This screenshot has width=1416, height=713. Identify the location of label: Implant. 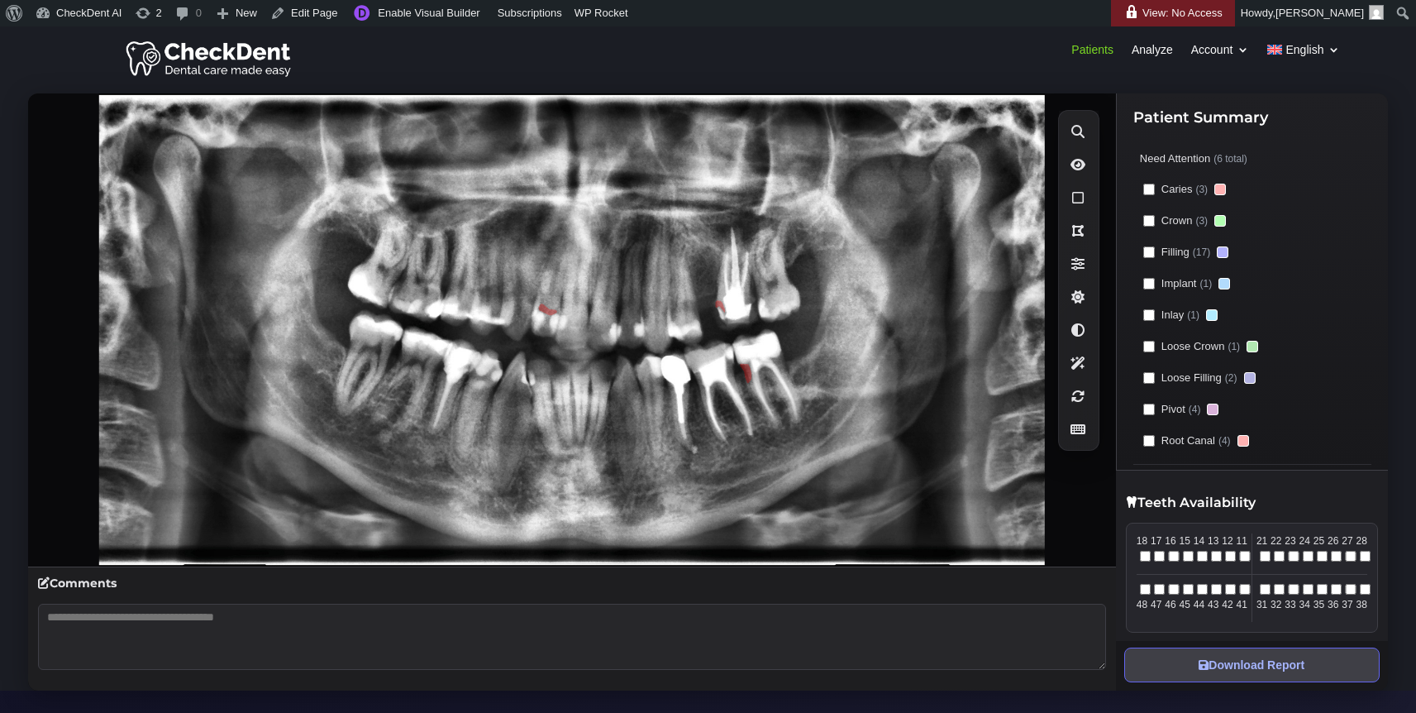
(1252, 284).